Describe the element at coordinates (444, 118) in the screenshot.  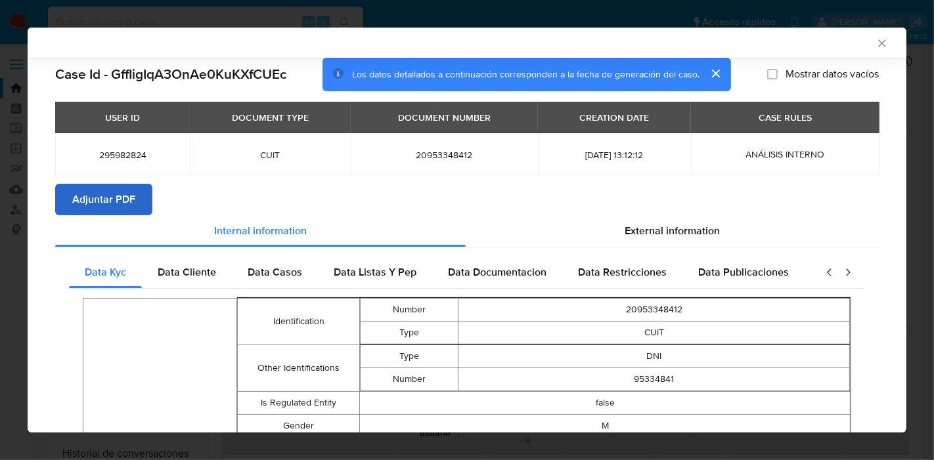
I see `div: DOCUMENT NUMBER` at that location.